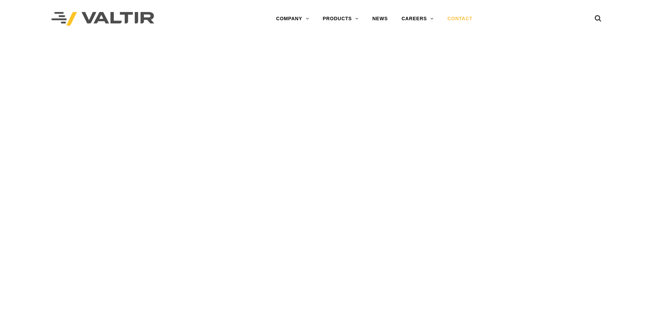 The height and width of the screenshot is (324, 653). What do you see at coordinates (292, 19) in the screenshot?
I see `a: COMPANY` at bounding box center [292, 19].